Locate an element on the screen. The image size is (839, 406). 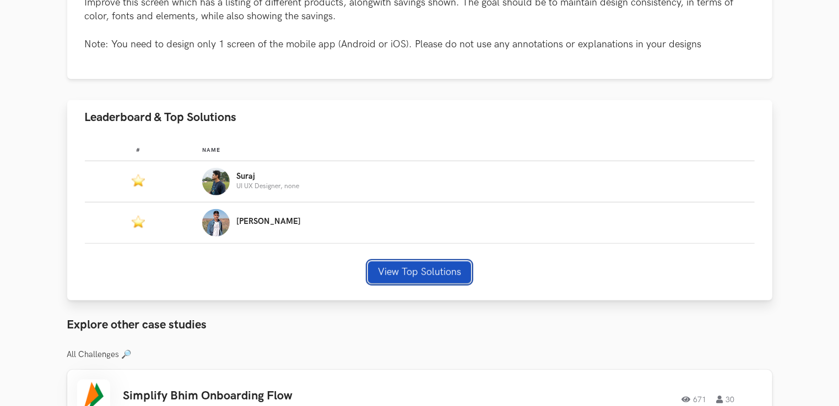
h3: All Challenges 🔎 is located at coordinates (420, 355).